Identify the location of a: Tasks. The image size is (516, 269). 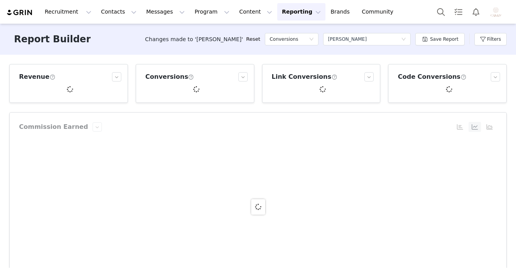
(458, 12).